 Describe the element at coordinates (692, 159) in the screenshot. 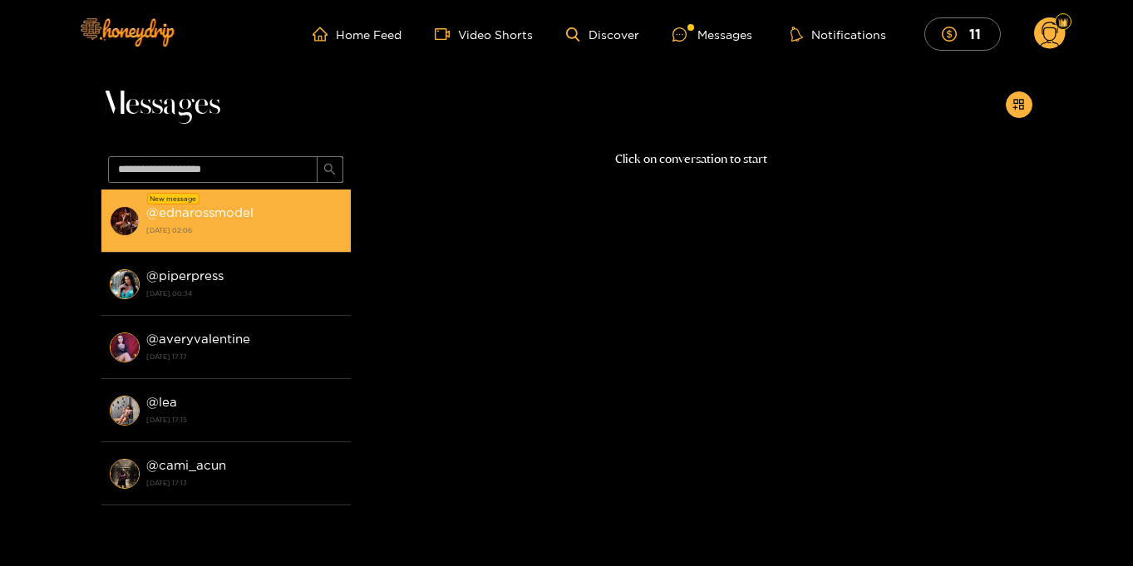

I see `p: Click on conversation to start` at that location.